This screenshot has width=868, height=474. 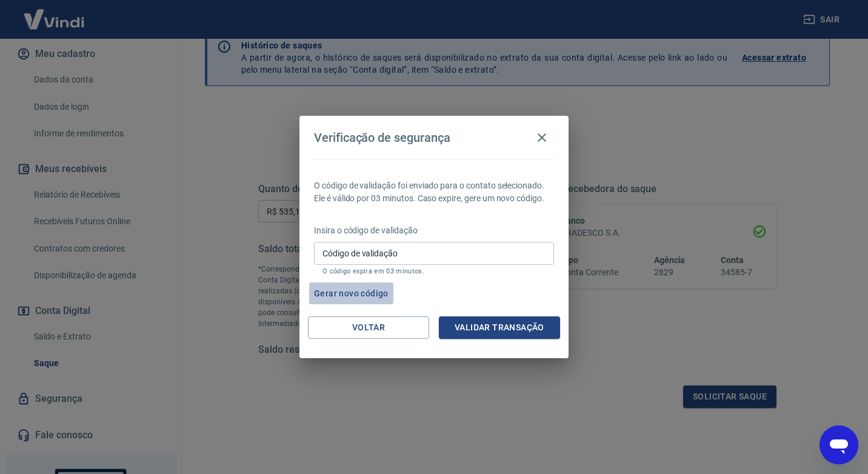 I want to click on h4: Verificação de segurança, so click(x=382, y=138).